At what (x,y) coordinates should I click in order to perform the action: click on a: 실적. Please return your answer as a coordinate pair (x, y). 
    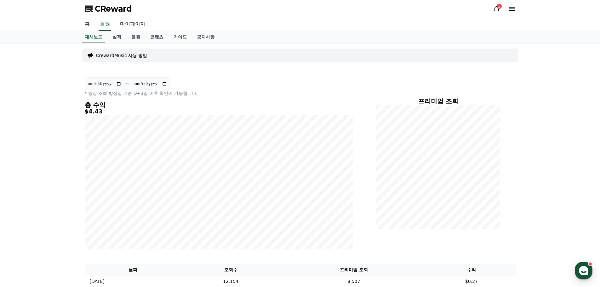
    Looking at the image, I should click on (117, 37).